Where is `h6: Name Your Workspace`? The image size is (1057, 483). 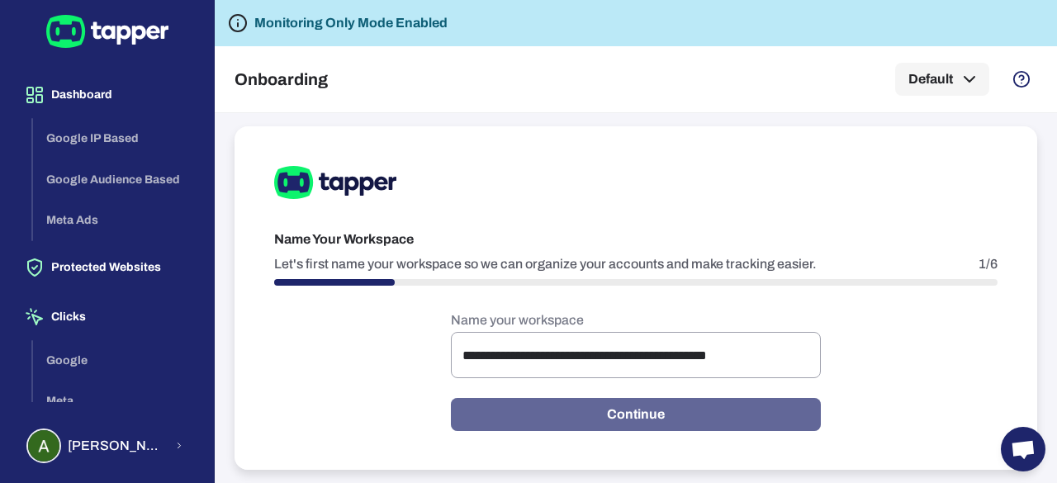 h6: Name Your Workspace is located at coordinates (636, 240).